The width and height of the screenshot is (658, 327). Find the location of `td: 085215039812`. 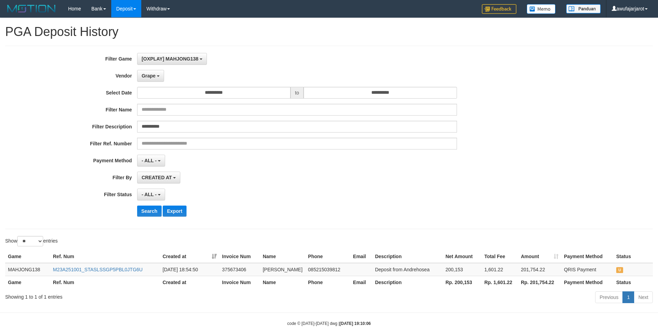

td: 085215039812 is located at coordinates (328, 269).